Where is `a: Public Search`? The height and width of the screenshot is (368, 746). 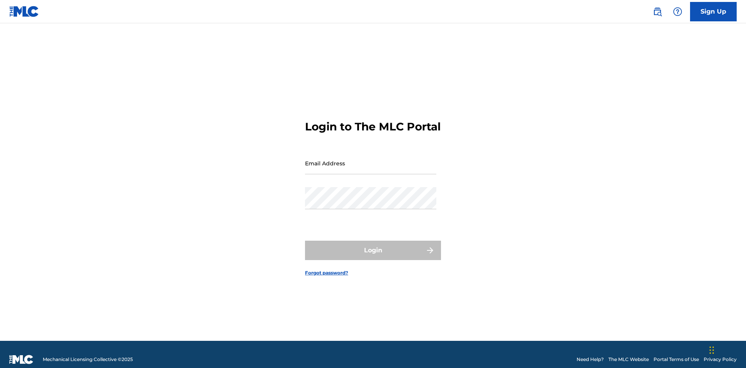
a: Public Search is located at coordinates (657, 12).